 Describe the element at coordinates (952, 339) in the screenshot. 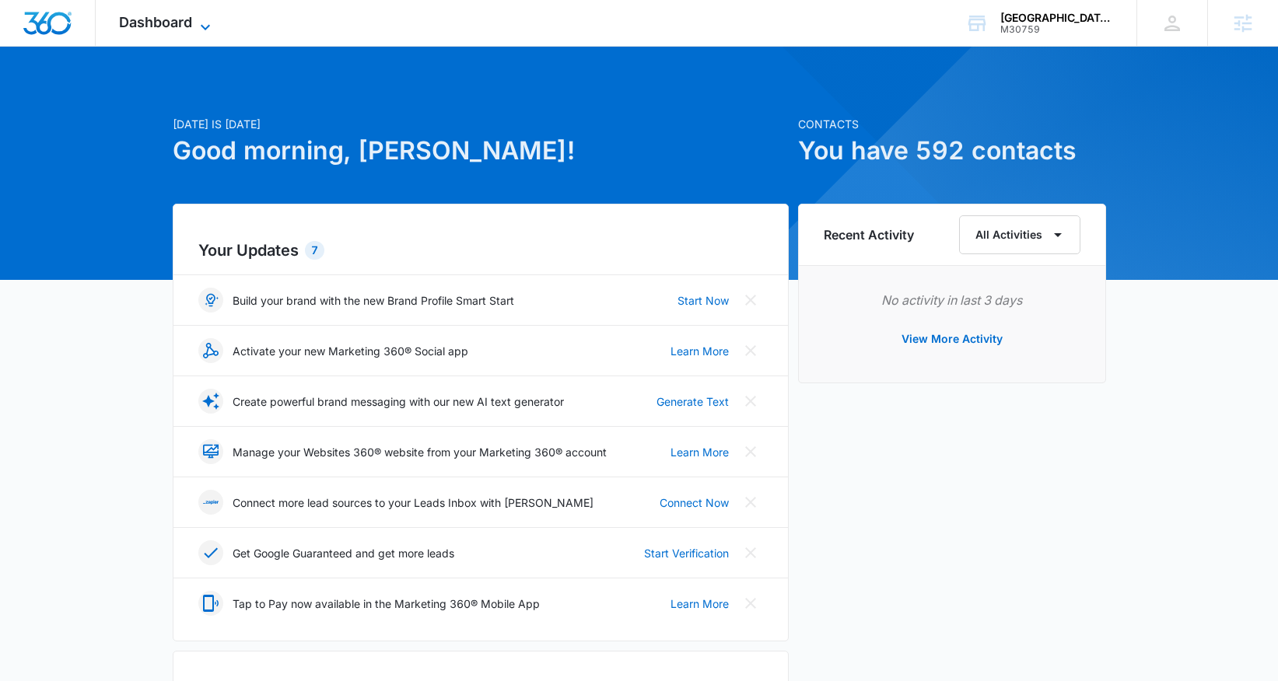

I see `button: View More Activity` at that location.